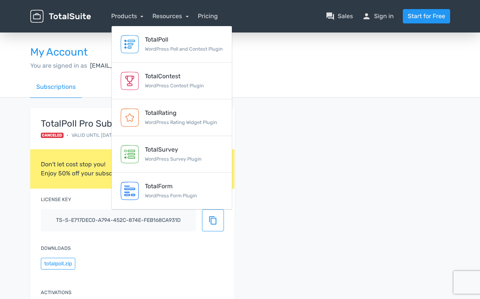  I want to click on span: You are signed in as, so click(59, 65).